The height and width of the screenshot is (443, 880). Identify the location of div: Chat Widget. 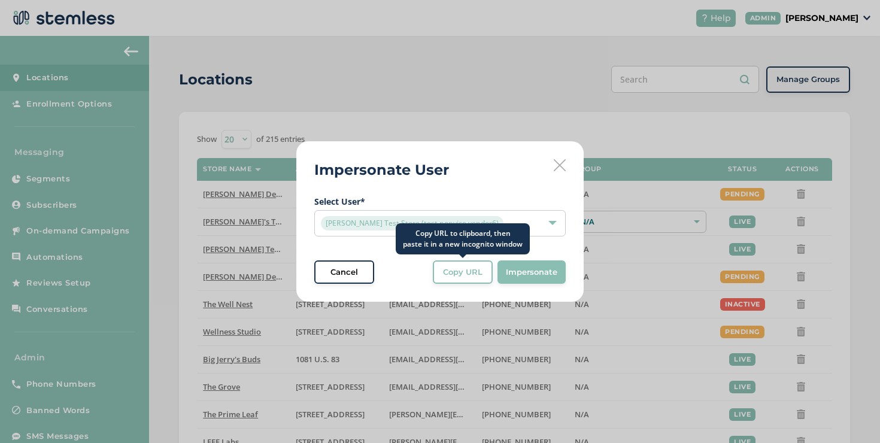
(850, 414).